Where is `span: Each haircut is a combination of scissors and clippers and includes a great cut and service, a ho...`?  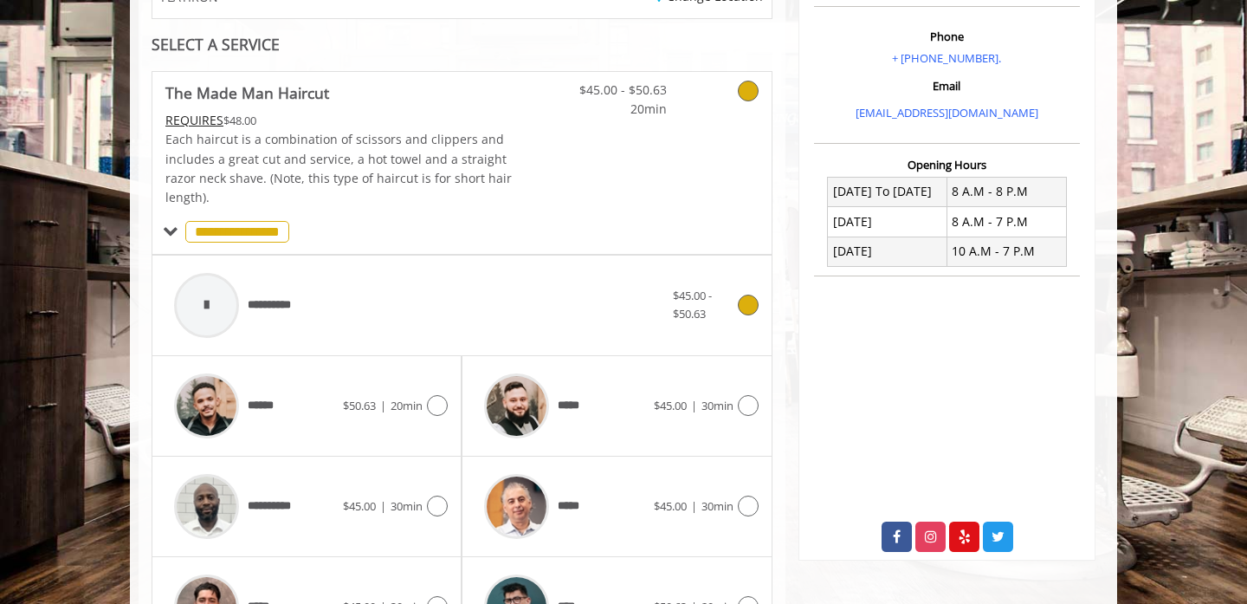
span: Each haircut is a combination of scissors and clippers and includes a great cut and service, a ho... is located at coordinates (339, 168).